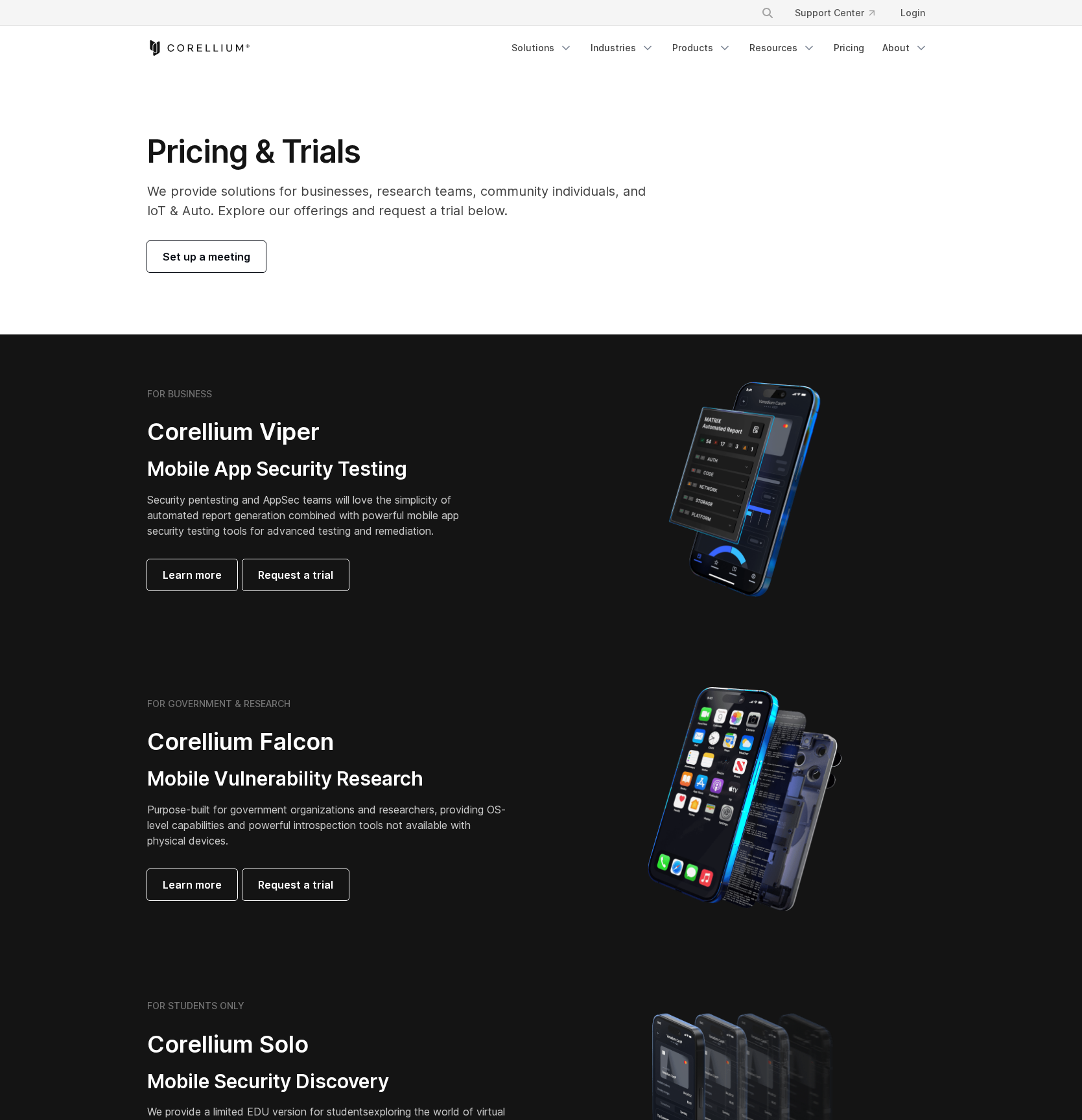 This screenshot has width=1082, height=1120. I want to click on a: Resources, so click(782, 48).